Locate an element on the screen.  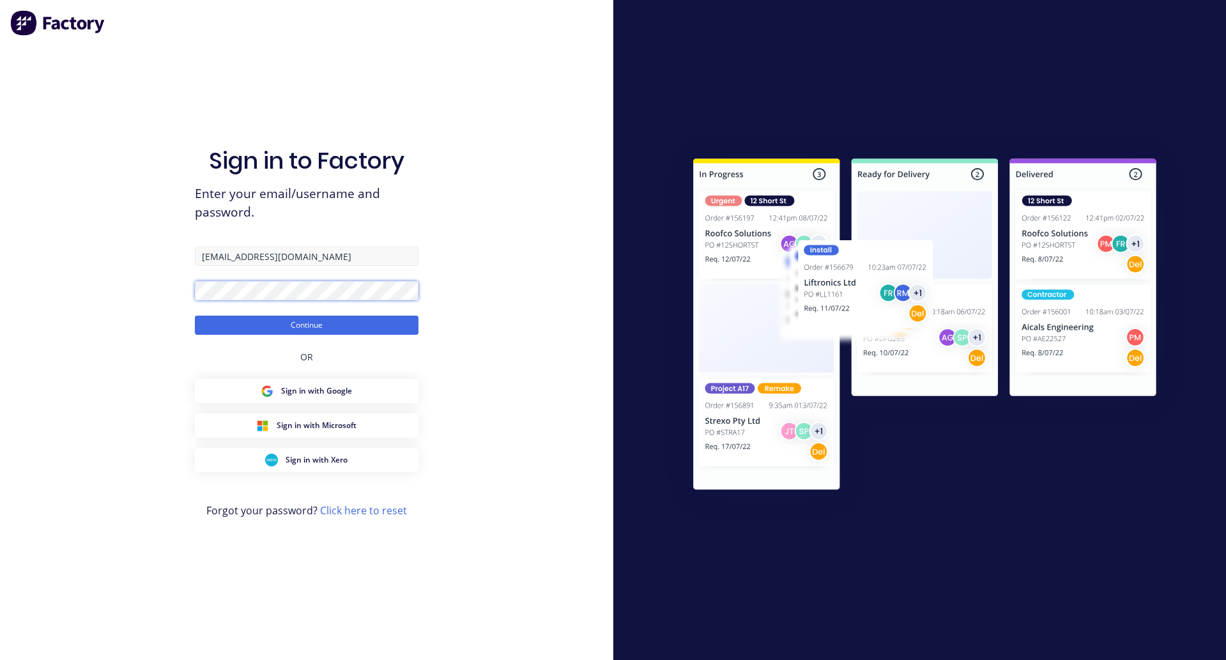
span: Enter your email/username and password. is located at coordinates (307, 203).